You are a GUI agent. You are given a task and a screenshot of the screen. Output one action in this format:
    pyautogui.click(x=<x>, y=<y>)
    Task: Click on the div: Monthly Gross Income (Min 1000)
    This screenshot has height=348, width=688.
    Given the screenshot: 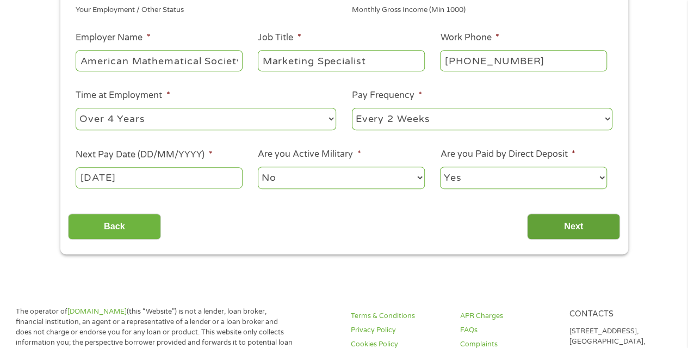 What is the action you would take?
    pyautogui.click(x=482, y=8)
    